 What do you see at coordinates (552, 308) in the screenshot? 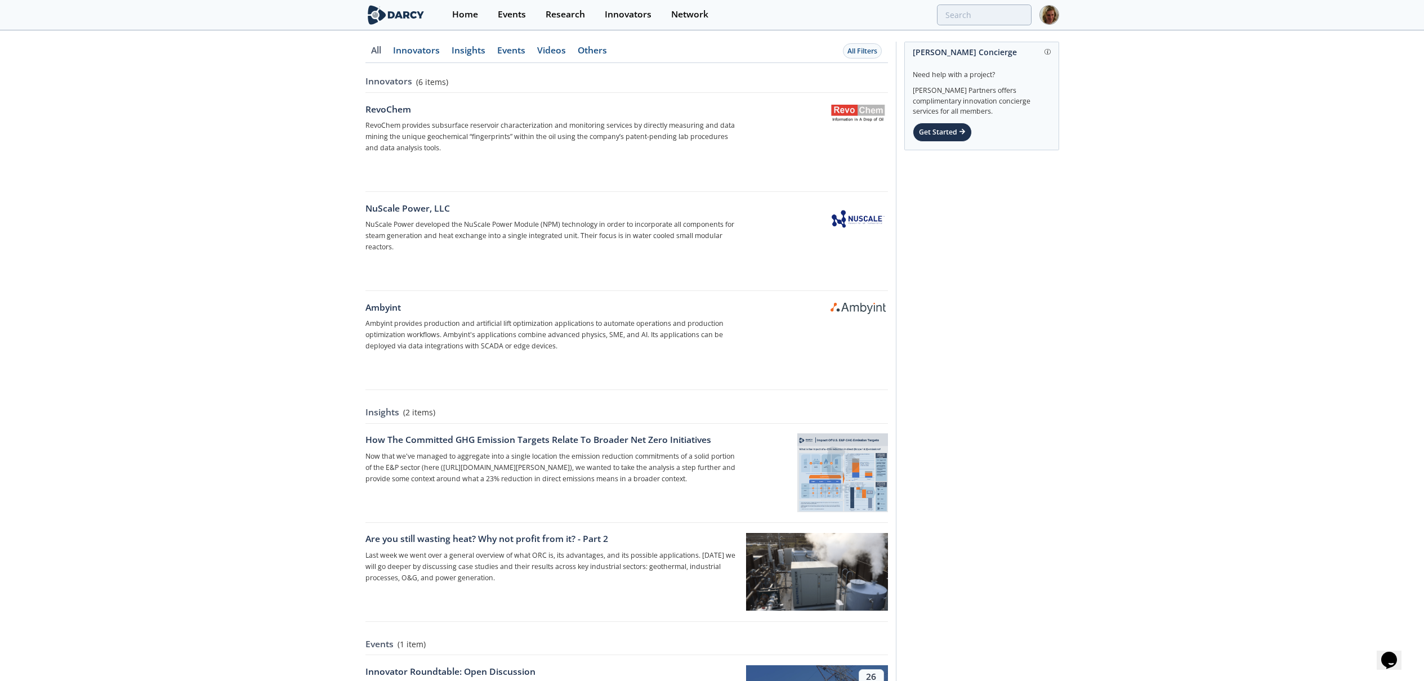
I see `div: Ambyint` at bounding box center [552, 308].